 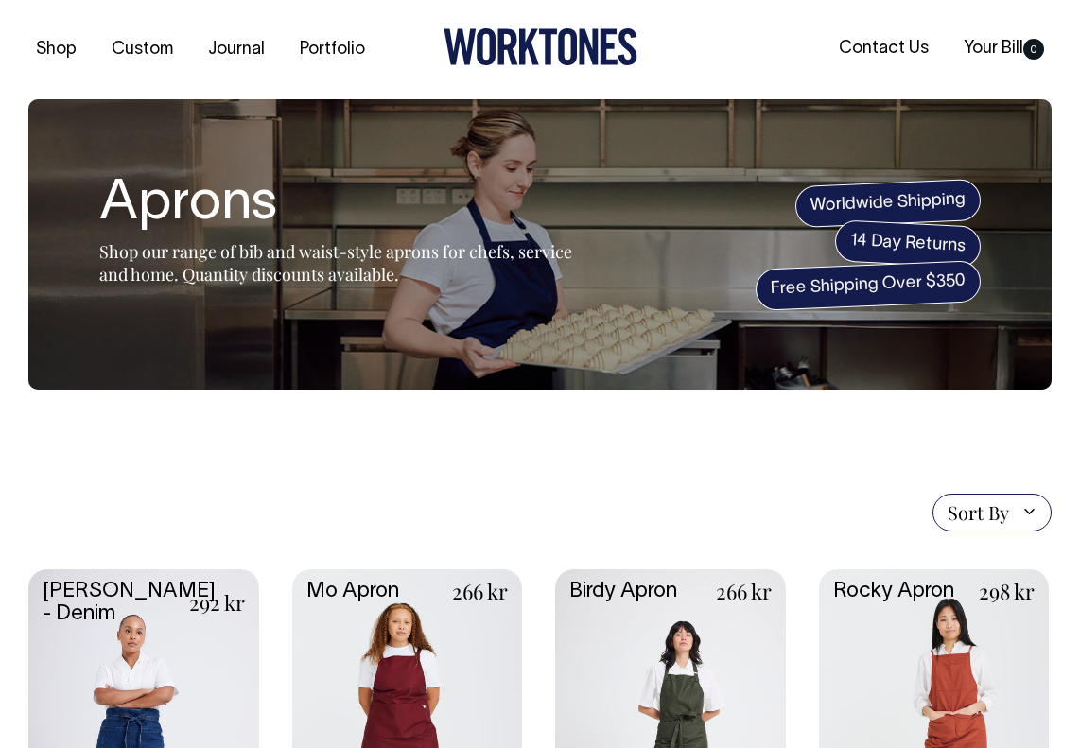 I want to click on h1: Aprons, so click(x=336, y=205).